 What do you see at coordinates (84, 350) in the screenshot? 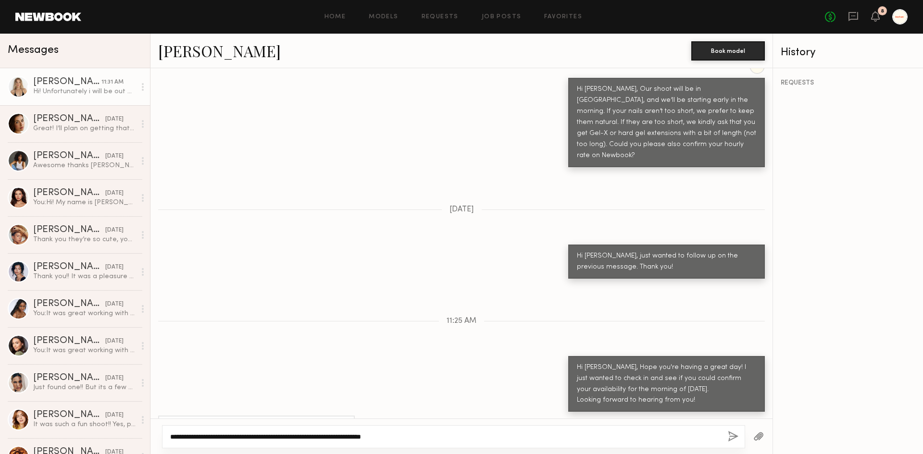
I see `div: You: It was great working with you again! We’re so excited to see the final edits. We have more p...` at bounding box center [84, 350].